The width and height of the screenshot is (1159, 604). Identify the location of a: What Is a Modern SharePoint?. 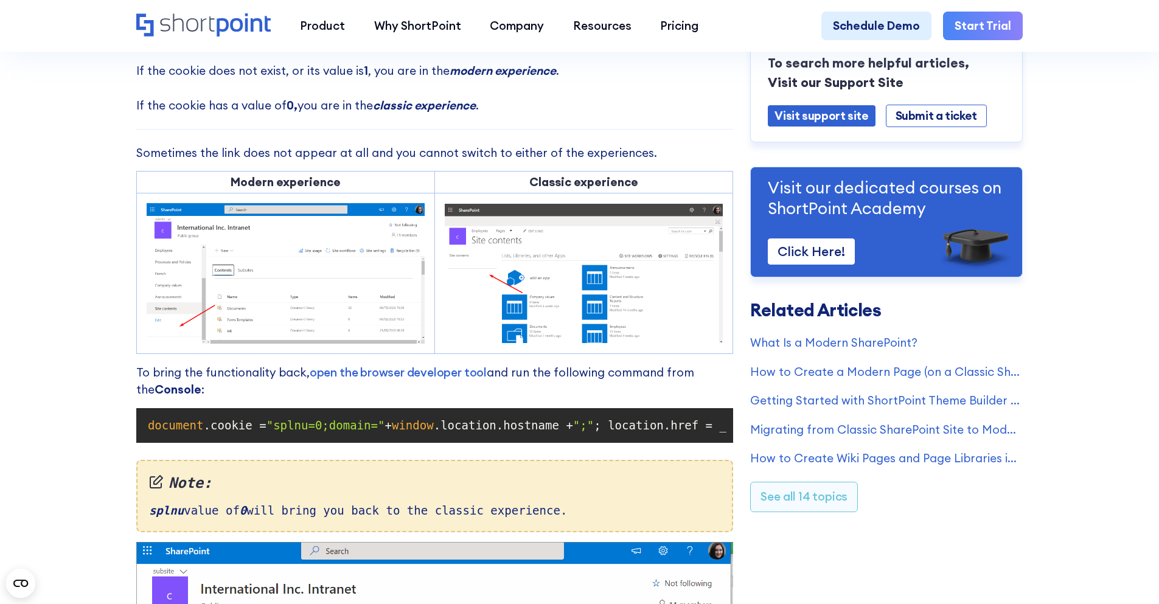
(887, 342).